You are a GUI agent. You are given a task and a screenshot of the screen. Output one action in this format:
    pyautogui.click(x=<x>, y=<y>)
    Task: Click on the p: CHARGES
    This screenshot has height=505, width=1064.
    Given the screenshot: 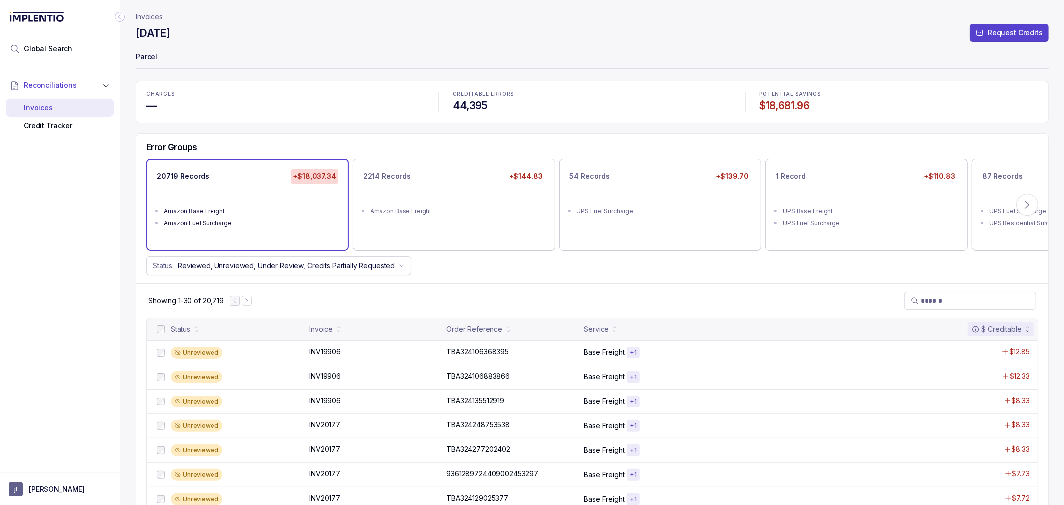 What is the action you would take?
    pyautogui.click(x=285, y=94)
    